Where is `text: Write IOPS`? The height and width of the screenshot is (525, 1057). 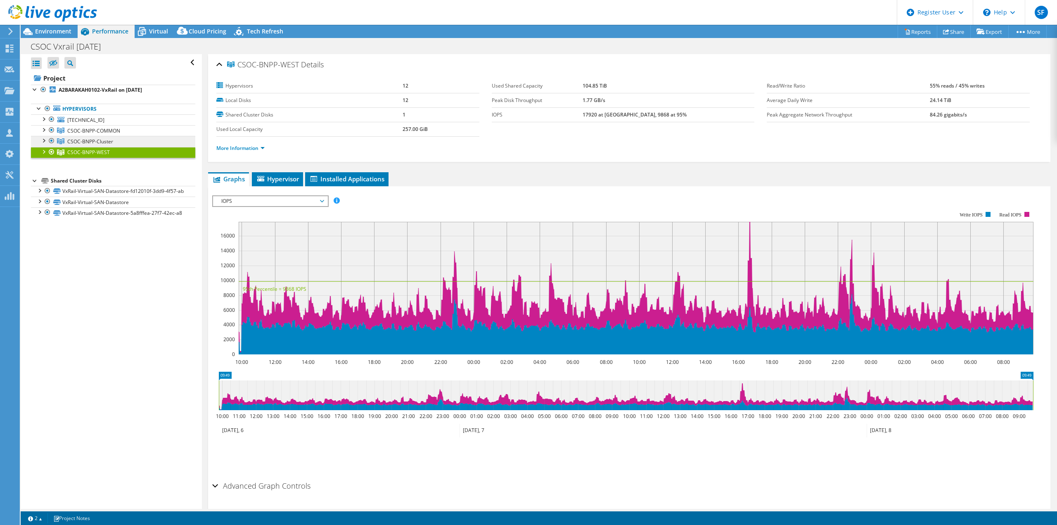
text: Write IOPS is located at coordinates (971, 215).